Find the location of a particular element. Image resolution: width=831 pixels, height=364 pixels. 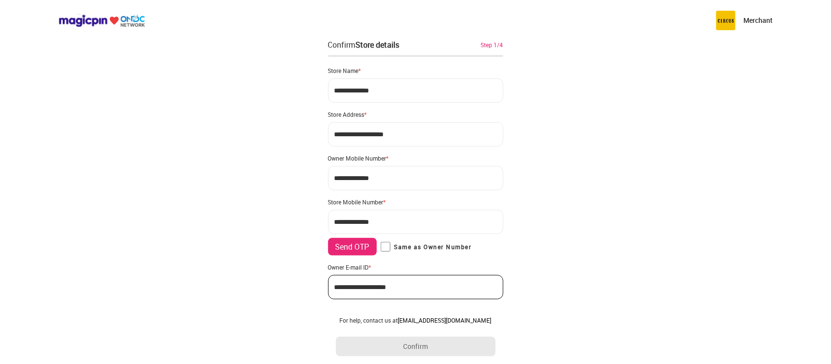

input: Same as Owner Number is located at coordinates (386, 247).